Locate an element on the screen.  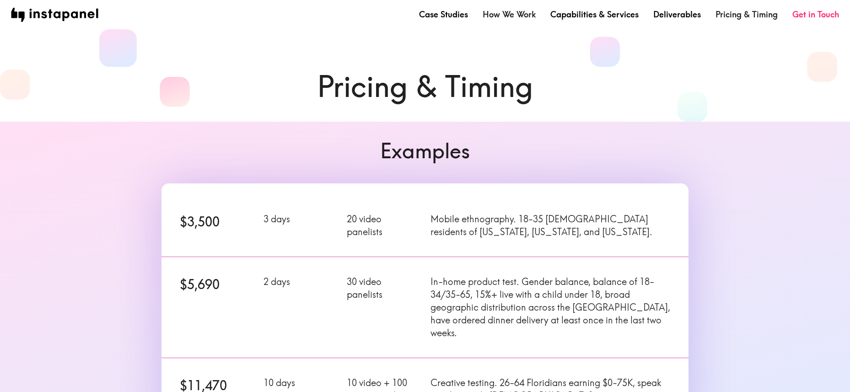
a: Case Studies is located at coordinates (443, 14).